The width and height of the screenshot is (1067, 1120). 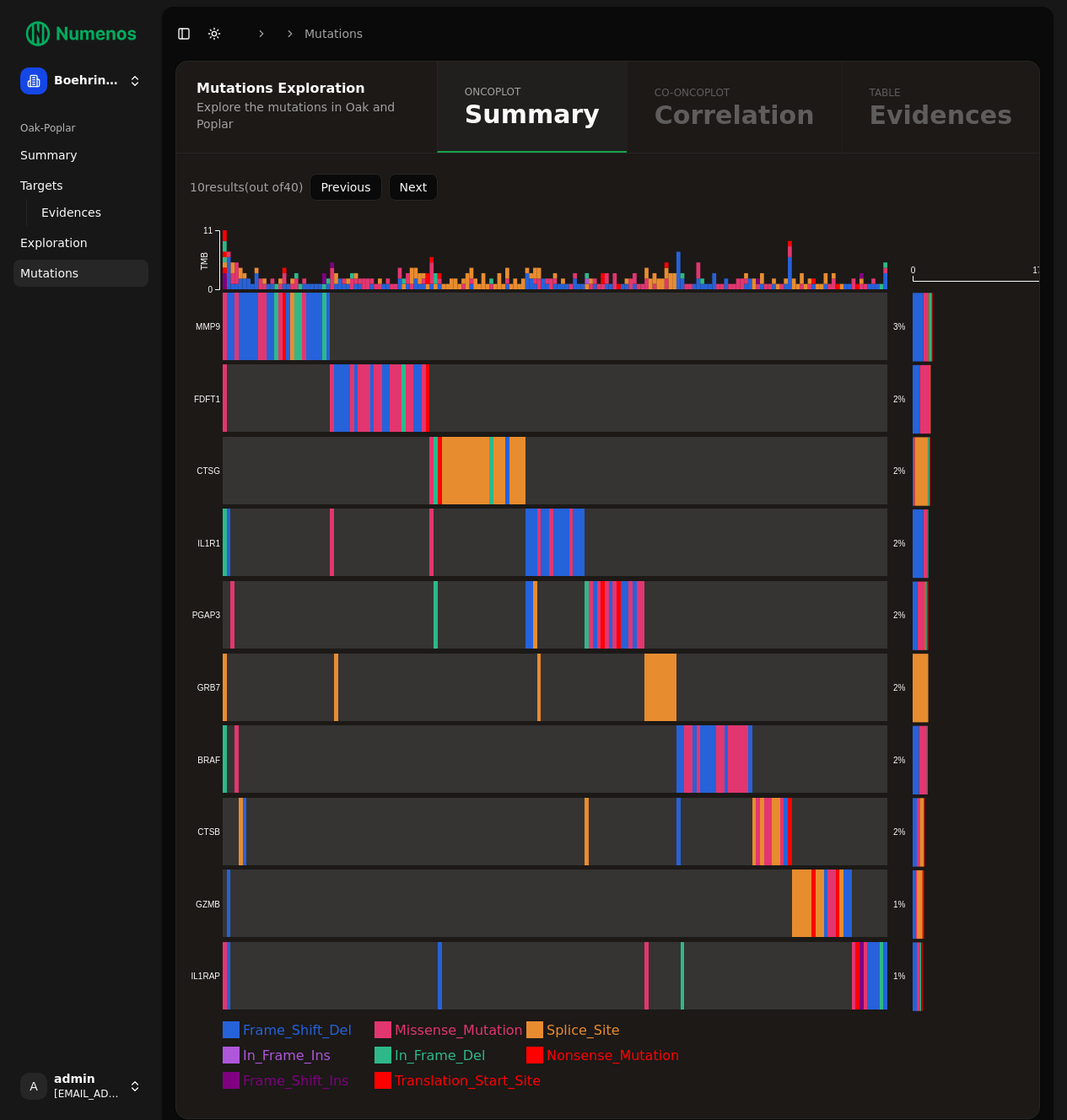 What do you see at coordinates (88, 1080) in the screenshot?
I see `span: admin` at bounding box center [88, 1080].